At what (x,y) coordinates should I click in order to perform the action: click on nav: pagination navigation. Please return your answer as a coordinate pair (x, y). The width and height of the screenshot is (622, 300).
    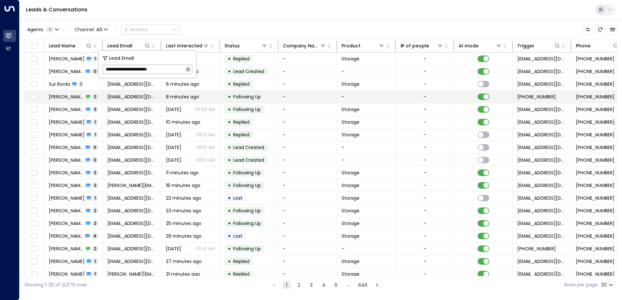
    Looking at the image, I should click on (325, 285).